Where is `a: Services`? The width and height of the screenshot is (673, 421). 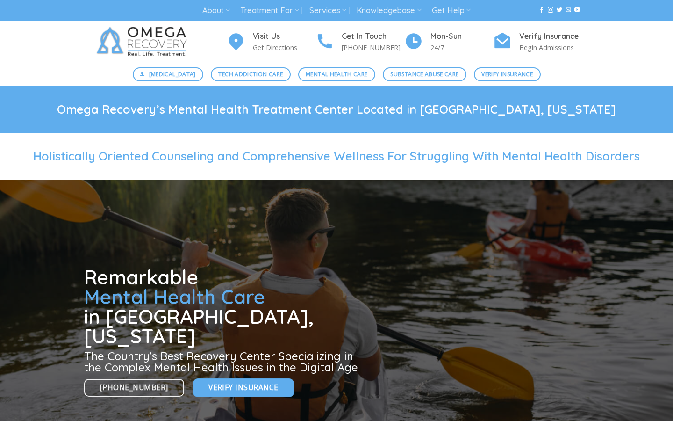 a: Services is located at coordinates (328, 10).